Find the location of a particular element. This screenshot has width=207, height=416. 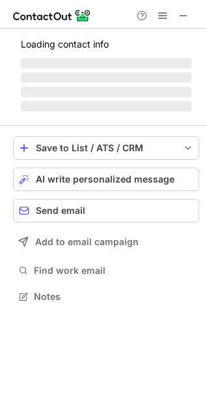

span: Notes is located at coordinates (114, 297).